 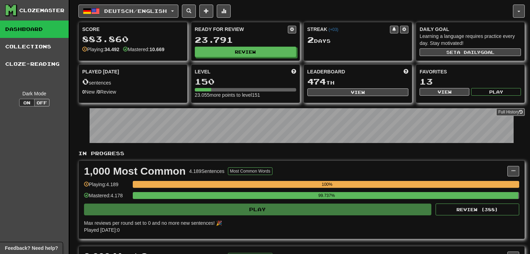 What do you see at coordinates (207, 171) in the screenshot?
I see `div: 4.189 Sentences` at bounding box center [207, 171].